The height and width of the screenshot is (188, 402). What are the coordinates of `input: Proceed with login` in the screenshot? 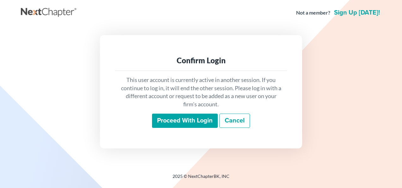 It's located at (185, 121).